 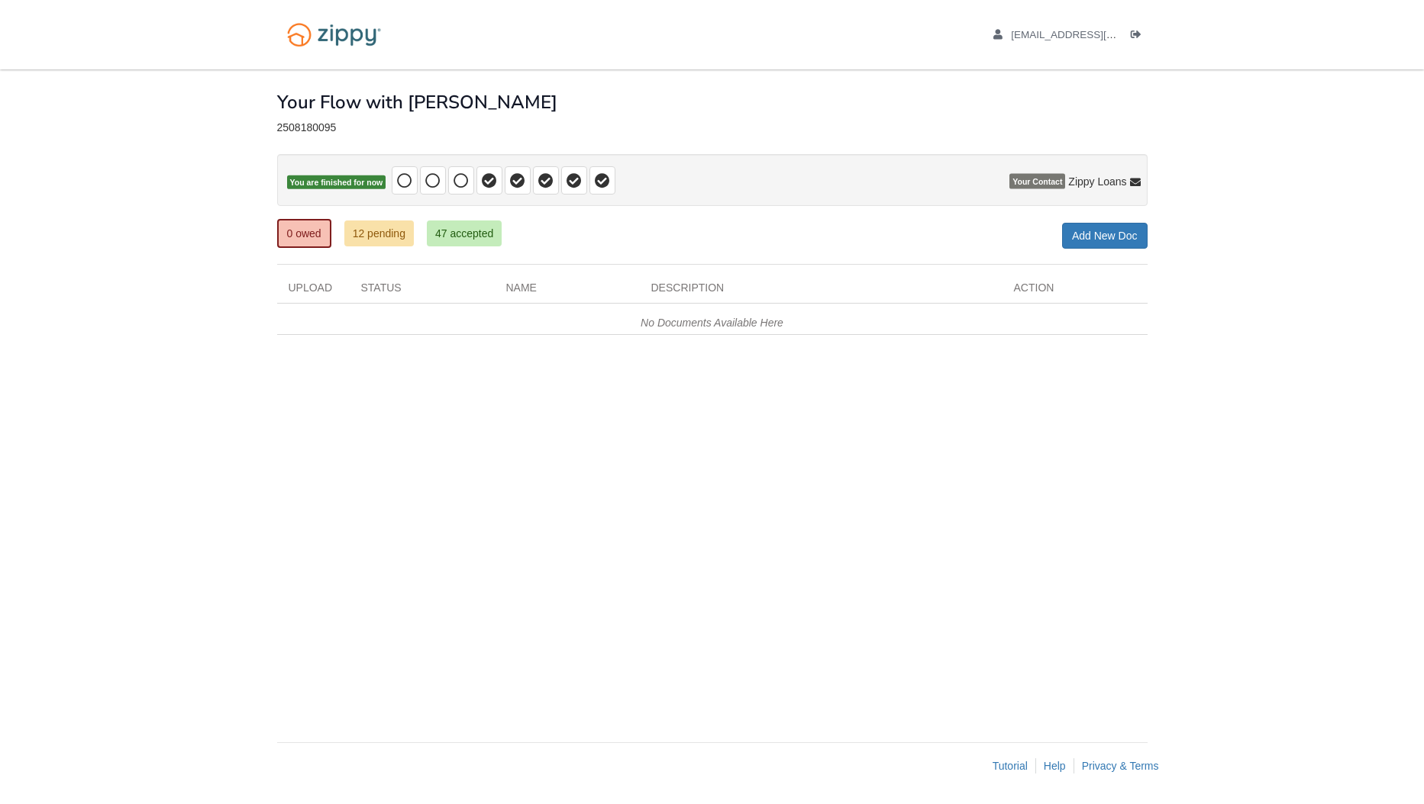 What do you see at coordinates (1010, 766) in the screenshot?
I see `a: Tutorial` at bounding box center [1010, 766].